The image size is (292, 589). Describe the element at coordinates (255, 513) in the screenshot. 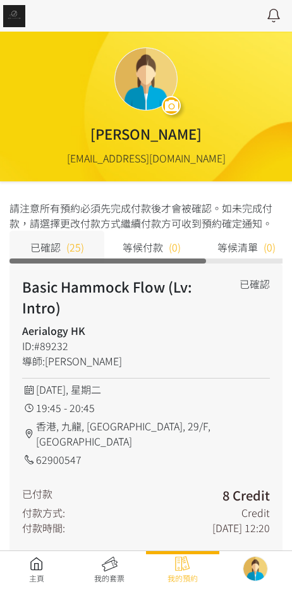

I see `div: Credit` at that location.